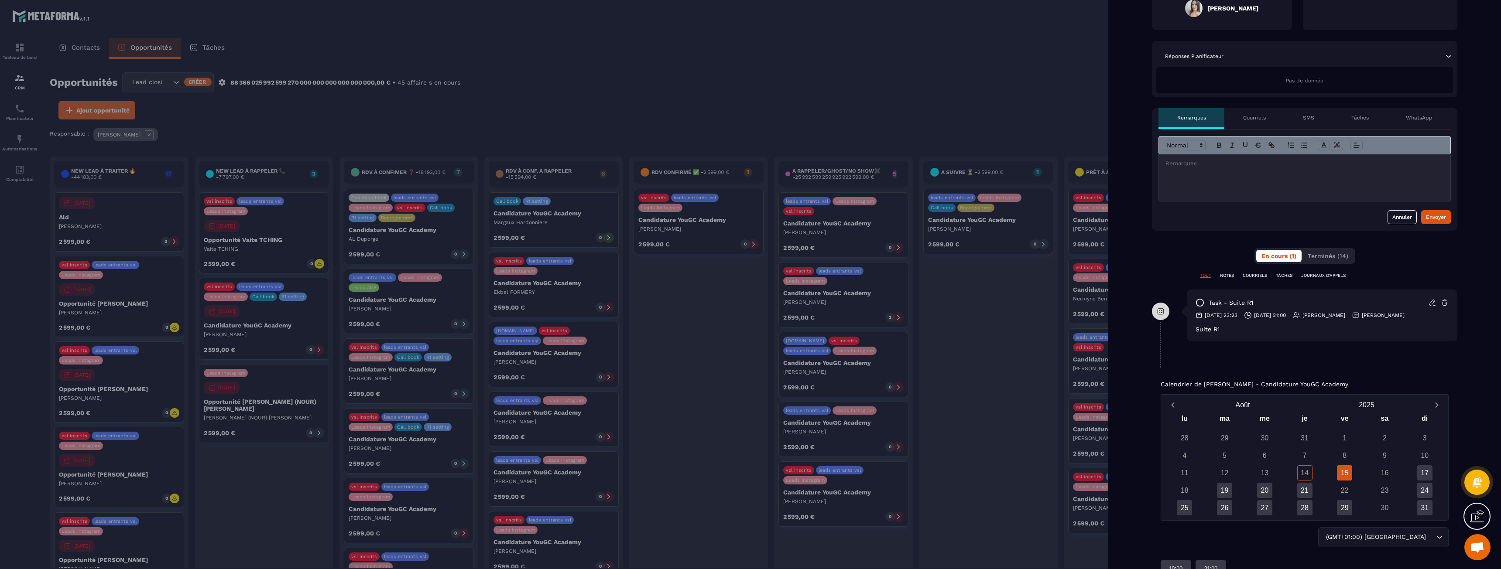 The height and width of the screenshot is (569, 1501). I want to click on p: Tâches, so click(1360, 118).